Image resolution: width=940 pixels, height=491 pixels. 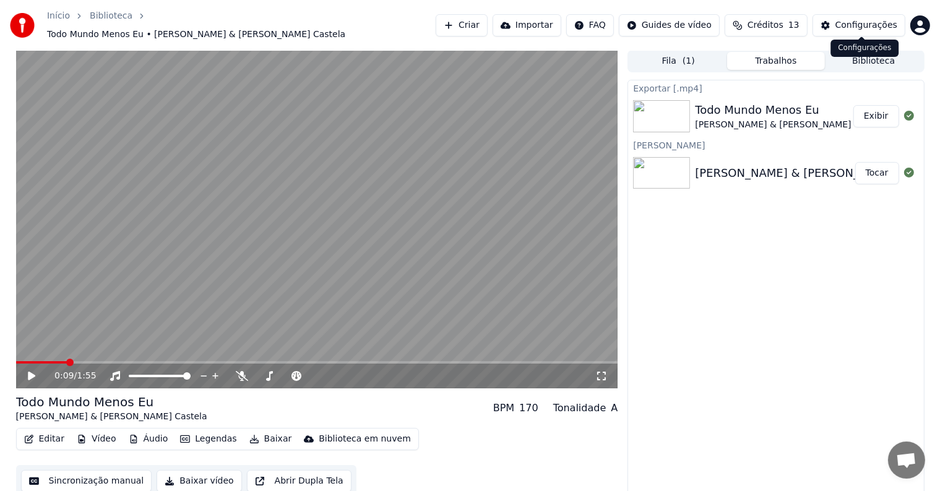 What do you see at coordinates (97, 439) in the screenshot?
I see `button: Vídeo` at bounding box center [97, 439].